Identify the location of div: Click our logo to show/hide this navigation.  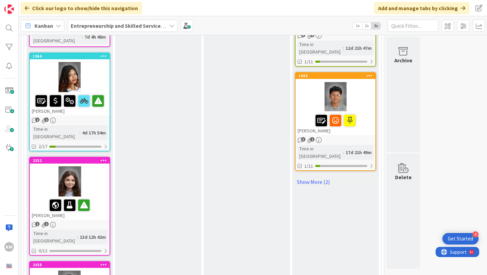
(81, 8).